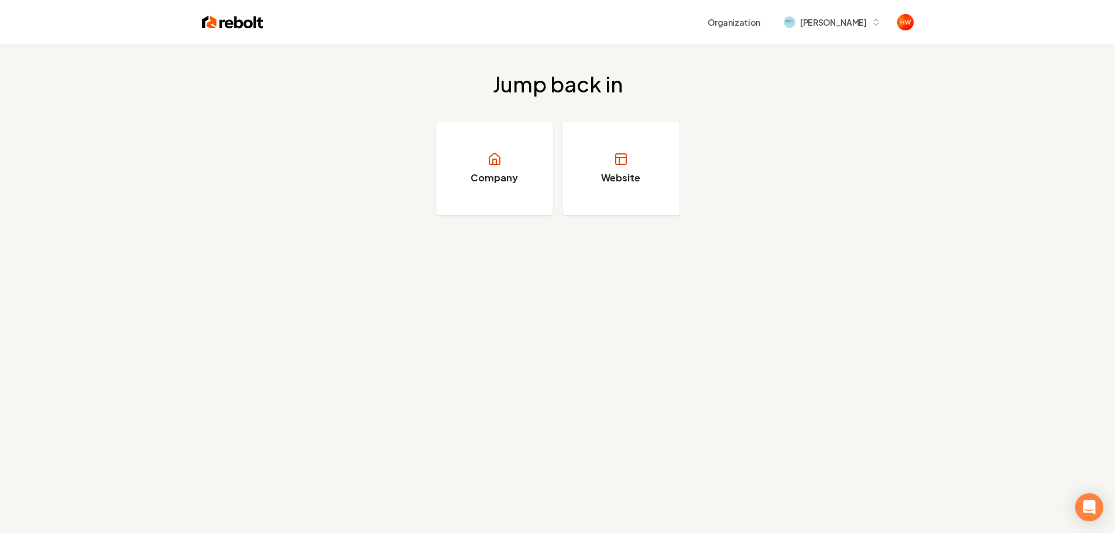 Image resolution: width=1115 pixels, height=533 pixels. Describe the element at coordinates (734, 22) in the screenshot. I see `button: Organization` at that location.